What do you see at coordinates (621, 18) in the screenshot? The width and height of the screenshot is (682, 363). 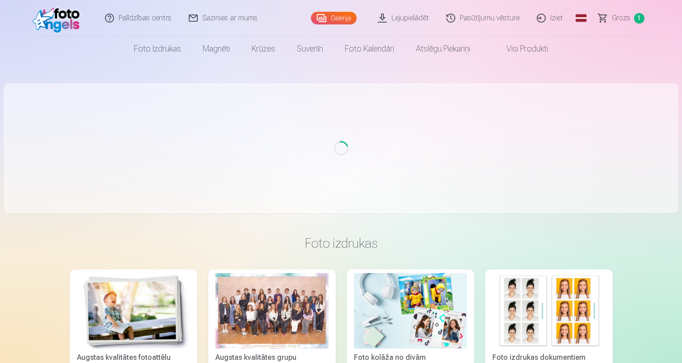 I see `span: Grozs` at bounding box center [621, 18].